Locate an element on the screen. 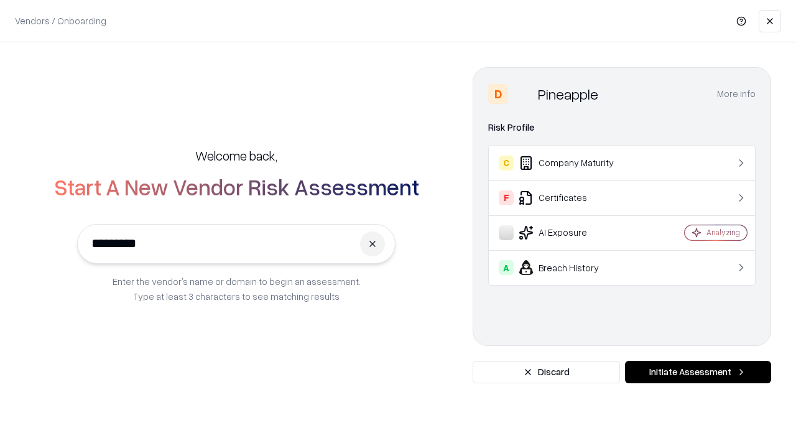 This screenshot has width=796, height=448. p: Vendors / Onboarding is located at coordinates (60, 21).